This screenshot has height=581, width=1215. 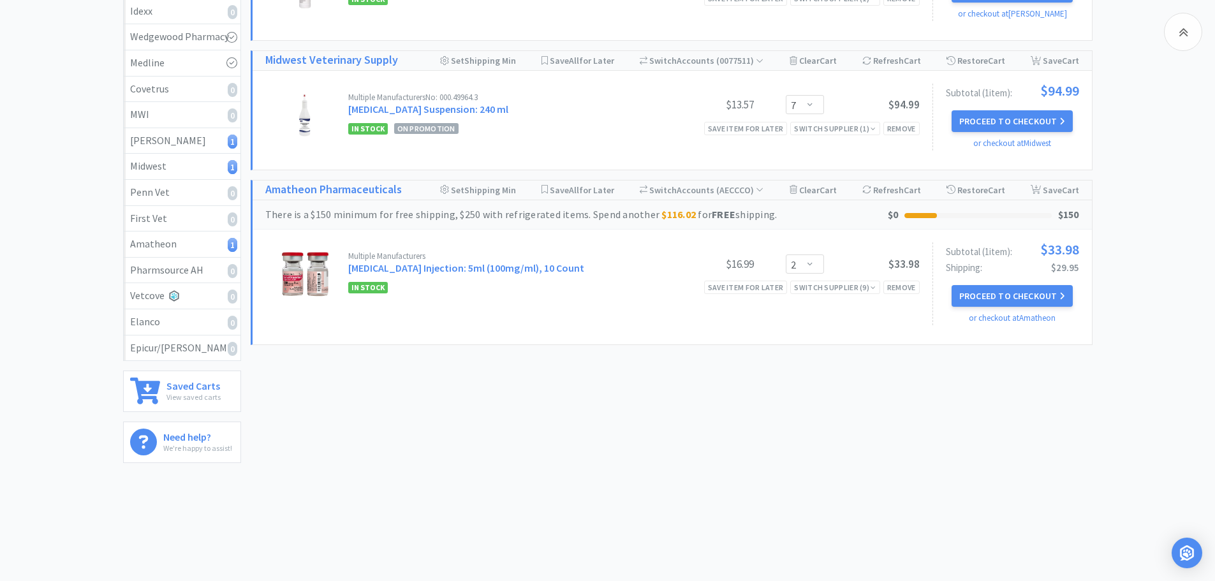 I want to click on strong: $116.02, so click(x=679, y=214).